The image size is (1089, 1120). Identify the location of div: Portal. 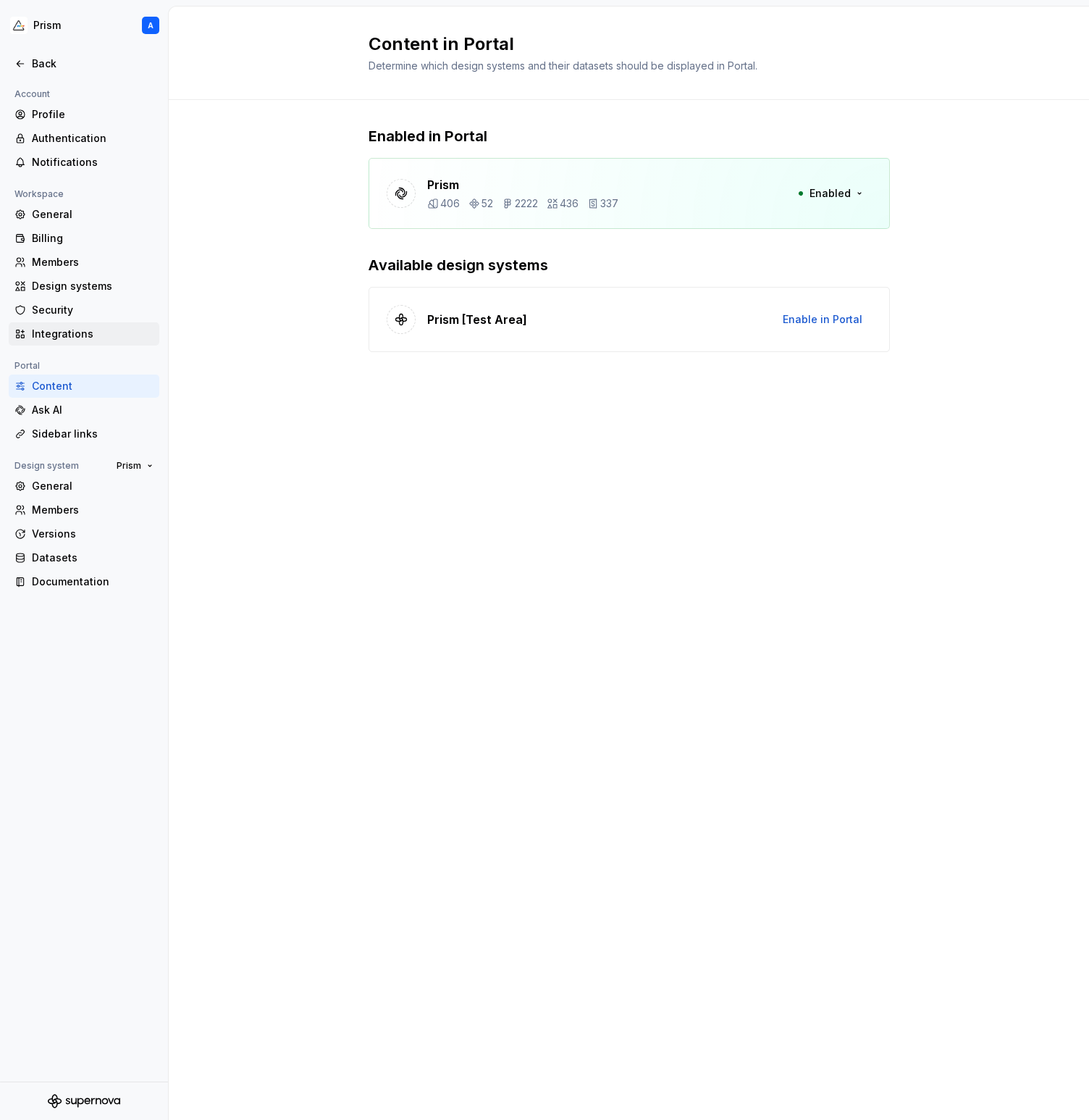
(27, 366).